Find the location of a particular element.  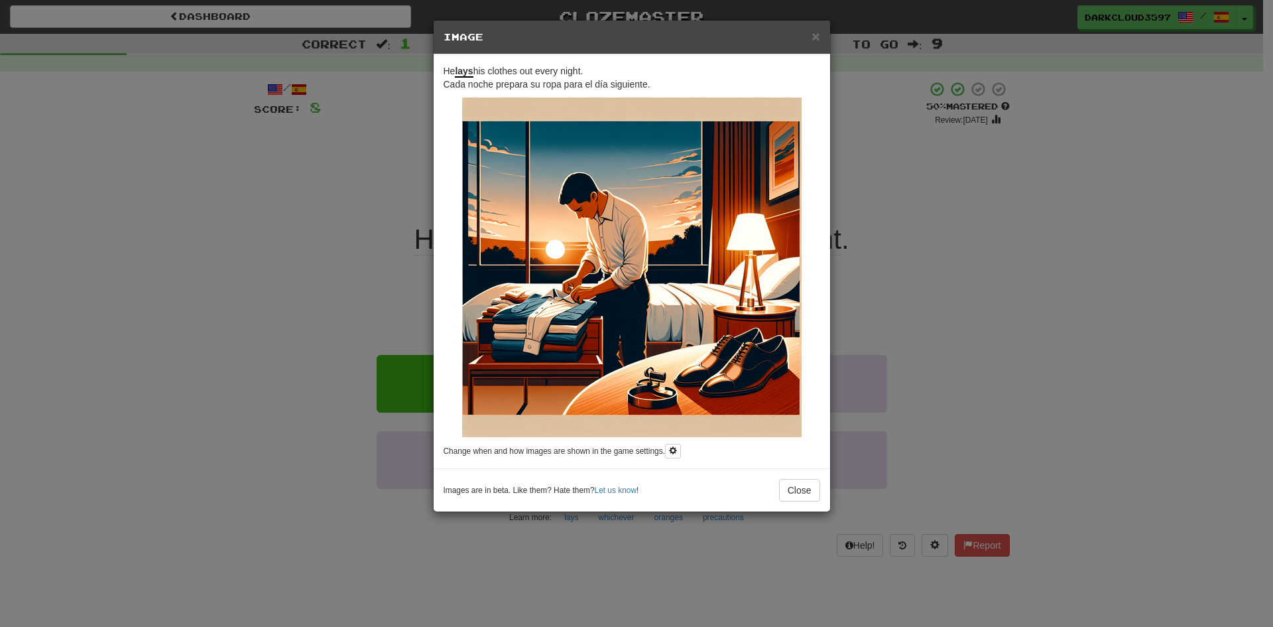

a: Let us know is located at coordinates (615, 490).